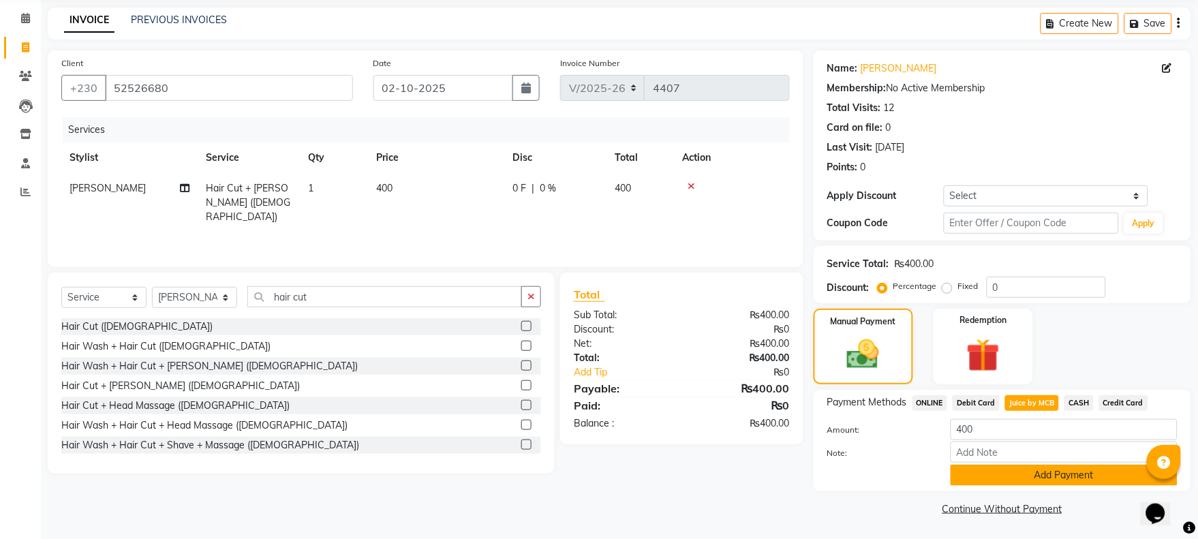 Image resolution: width=1198 pixels, height=539 pixels. Describe the element at coordinates (84, 88) in the screenshot. I see `button: +230` at that location.